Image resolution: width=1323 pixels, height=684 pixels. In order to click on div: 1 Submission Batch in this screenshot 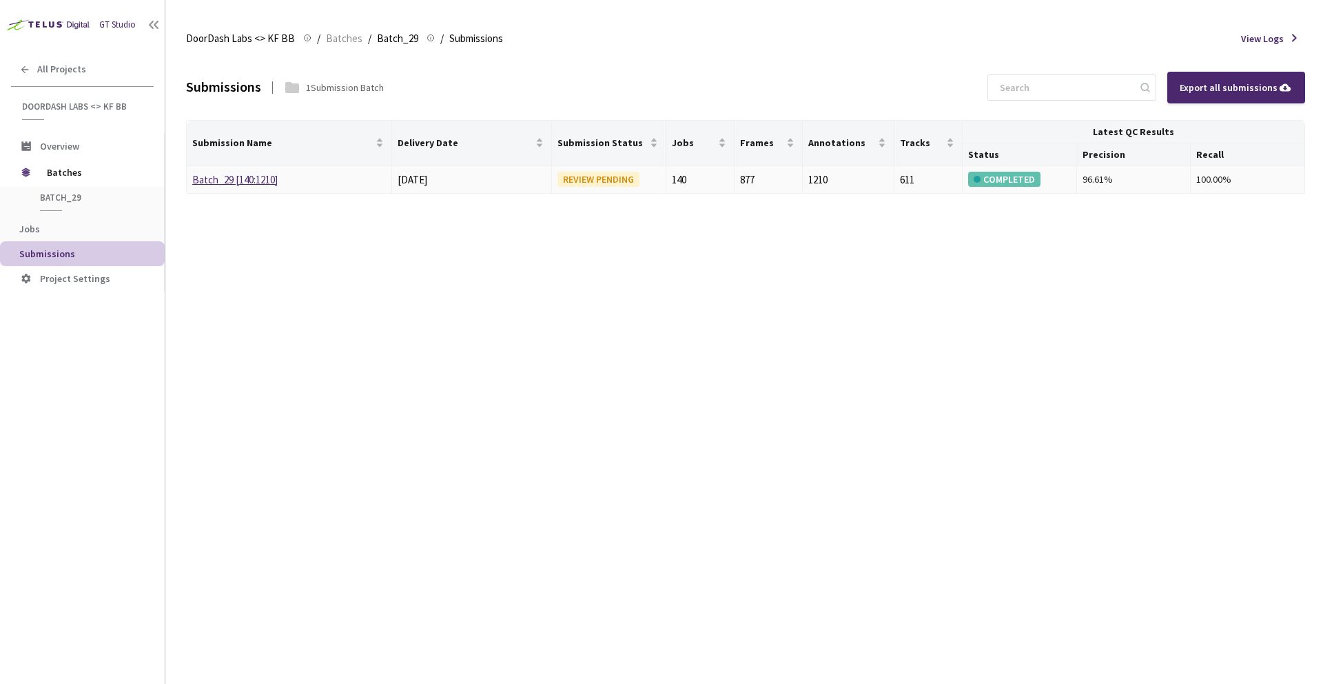, I will do `click(345, 88)`.